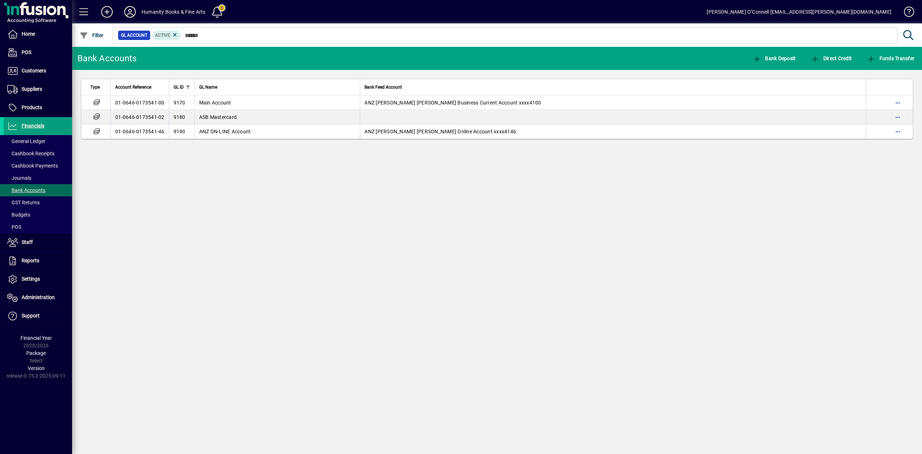  Describe the element at coordinates (38, 242) in the screenshot. I see `a: Staff` at that location.